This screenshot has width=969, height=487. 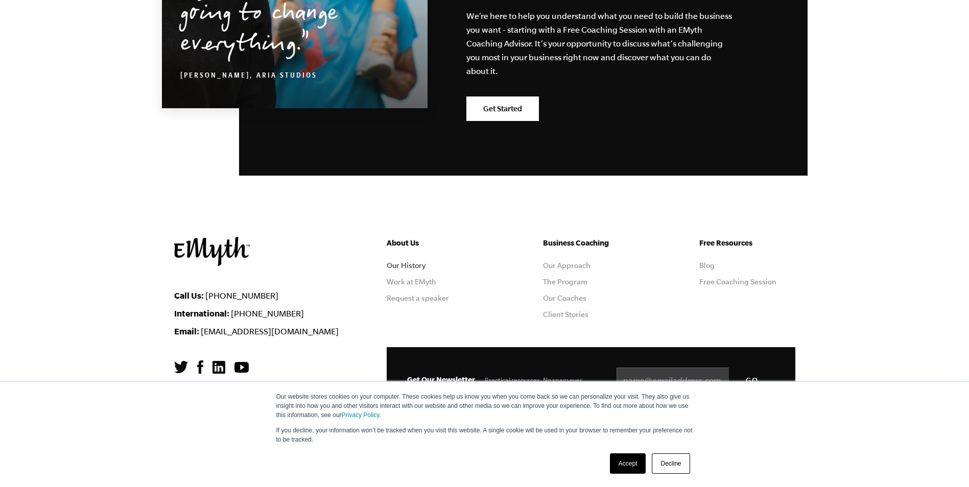 What do you see at coordinates (670, 464) in the screenshot?
I see `a: Decline` at bounding box center [670, 464].